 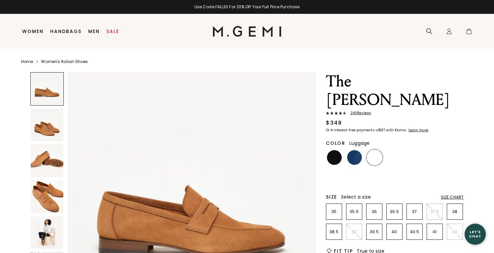 What do you see at coordinates (334, 178) in the screenshot?
I see `img: Dark Chocolate` at bounding box center [334, 178].